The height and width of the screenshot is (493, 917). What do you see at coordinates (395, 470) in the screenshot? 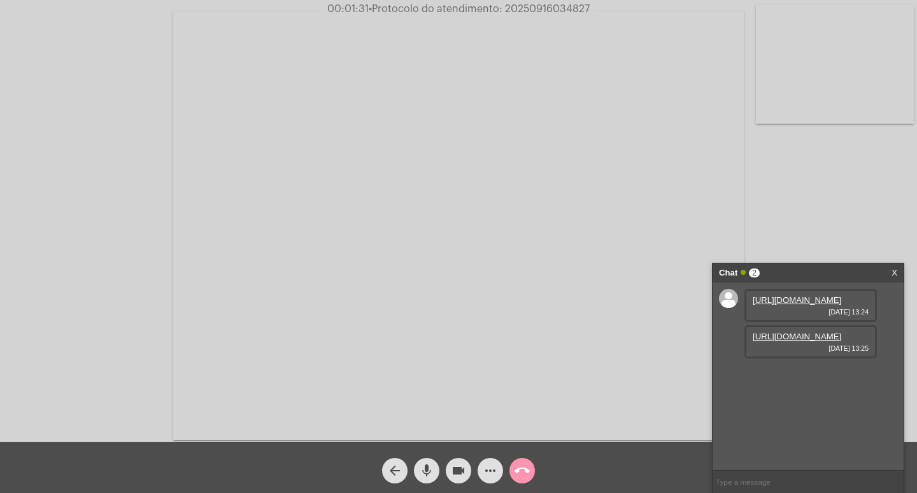
I see `mat-icon: arrow_back` at bounding box center [395, 470].